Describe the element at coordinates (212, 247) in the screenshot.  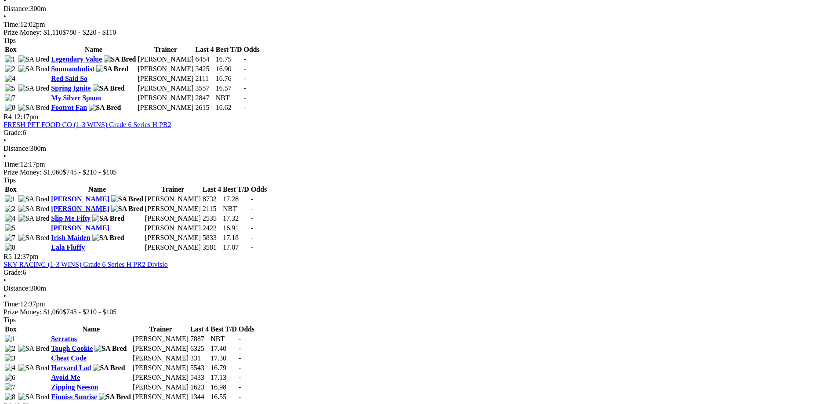
I see `td: 3581` at that location.